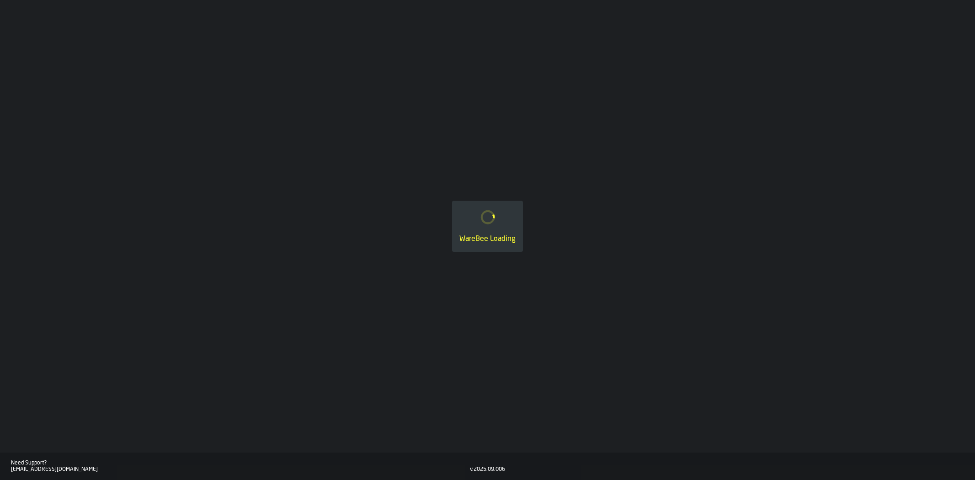  I want to click on div: Need Support?, so click(240, 463).